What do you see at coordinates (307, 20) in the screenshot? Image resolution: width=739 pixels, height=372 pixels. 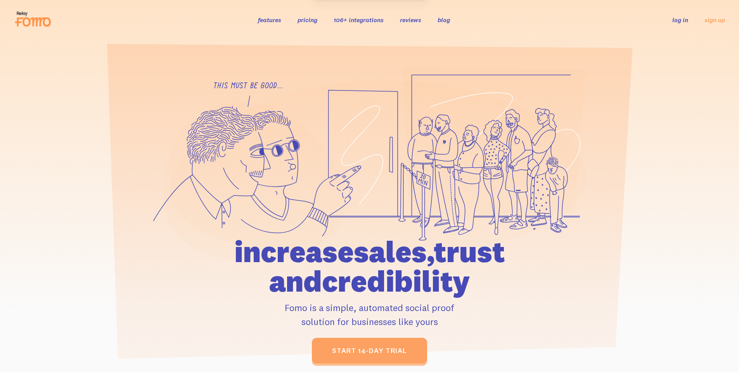 I see `a: pricing` at bounding box center [307, 20].